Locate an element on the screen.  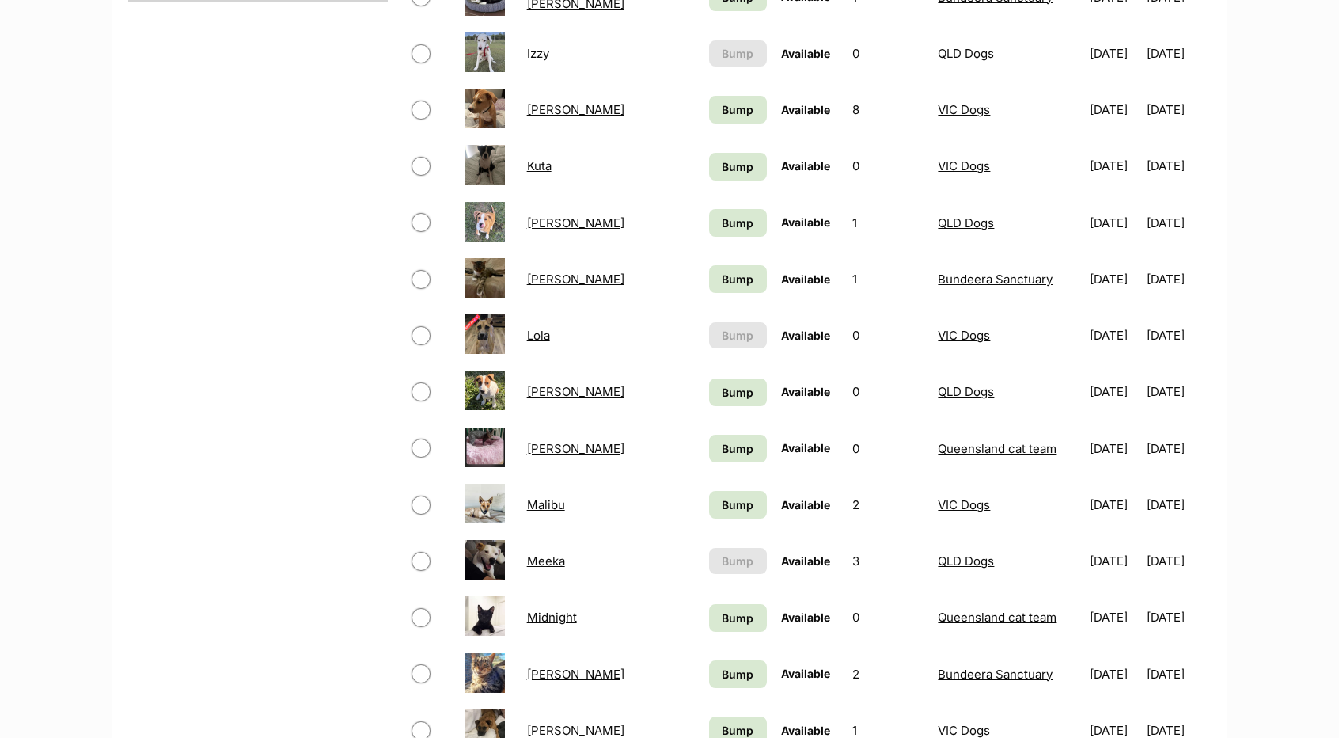
td: 8 is located at coordinates (888, 109).